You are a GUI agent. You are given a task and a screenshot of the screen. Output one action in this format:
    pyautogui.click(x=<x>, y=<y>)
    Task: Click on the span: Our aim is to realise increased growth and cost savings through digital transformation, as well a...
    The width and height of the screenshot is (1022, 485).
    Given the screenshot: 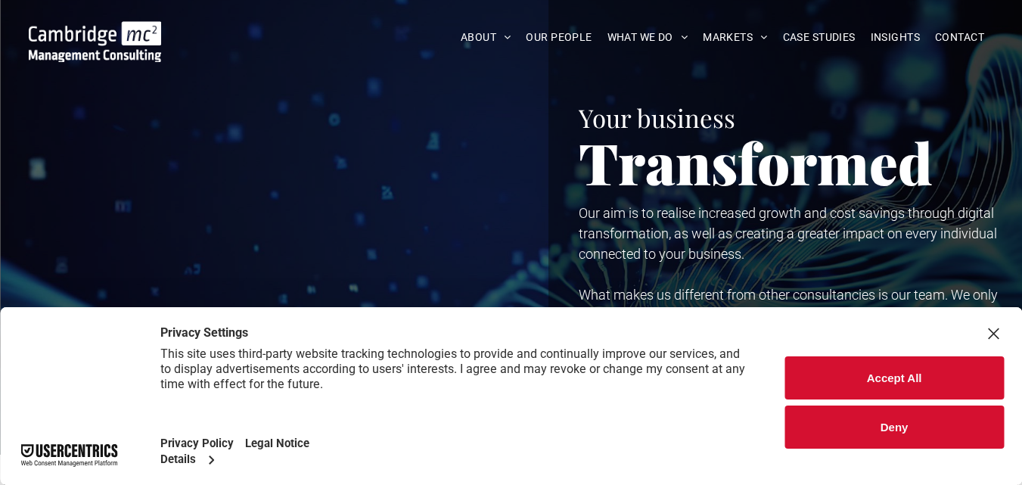 What is the action you would take?
    pyautogui.click(x=788, y=233)
    